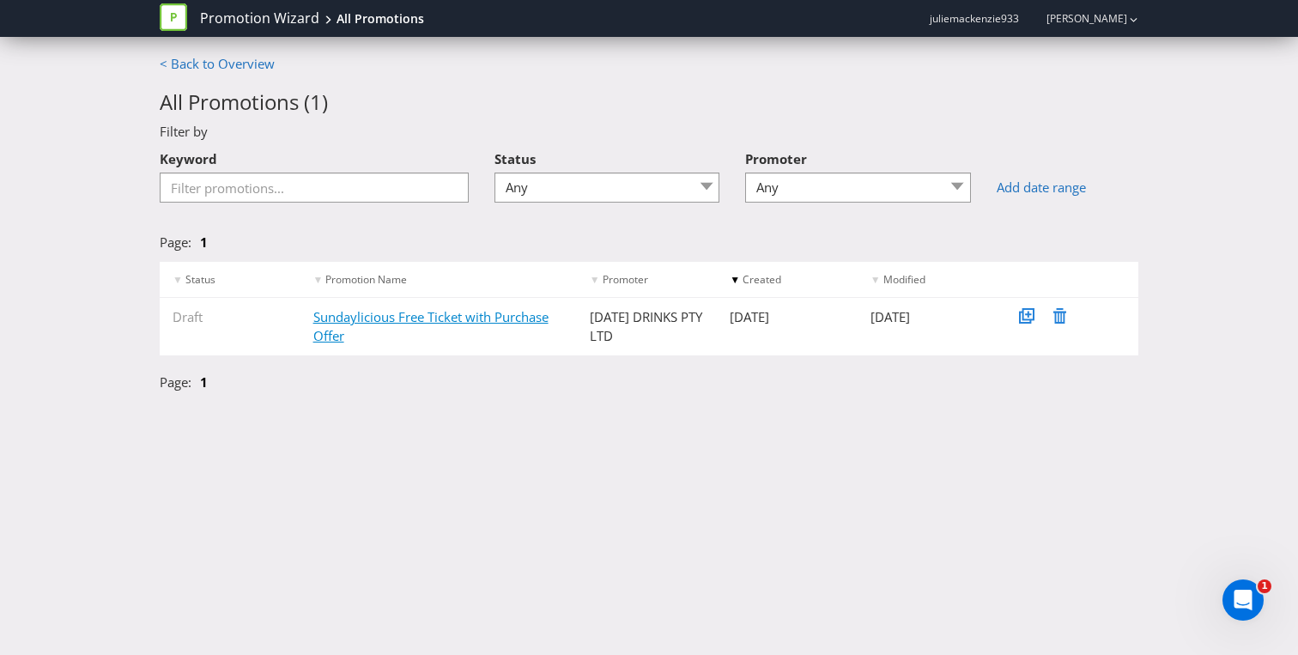 This screenshot has width=1298, height=655. I want to click on a: Promotion Wizard, so click(259, 18).